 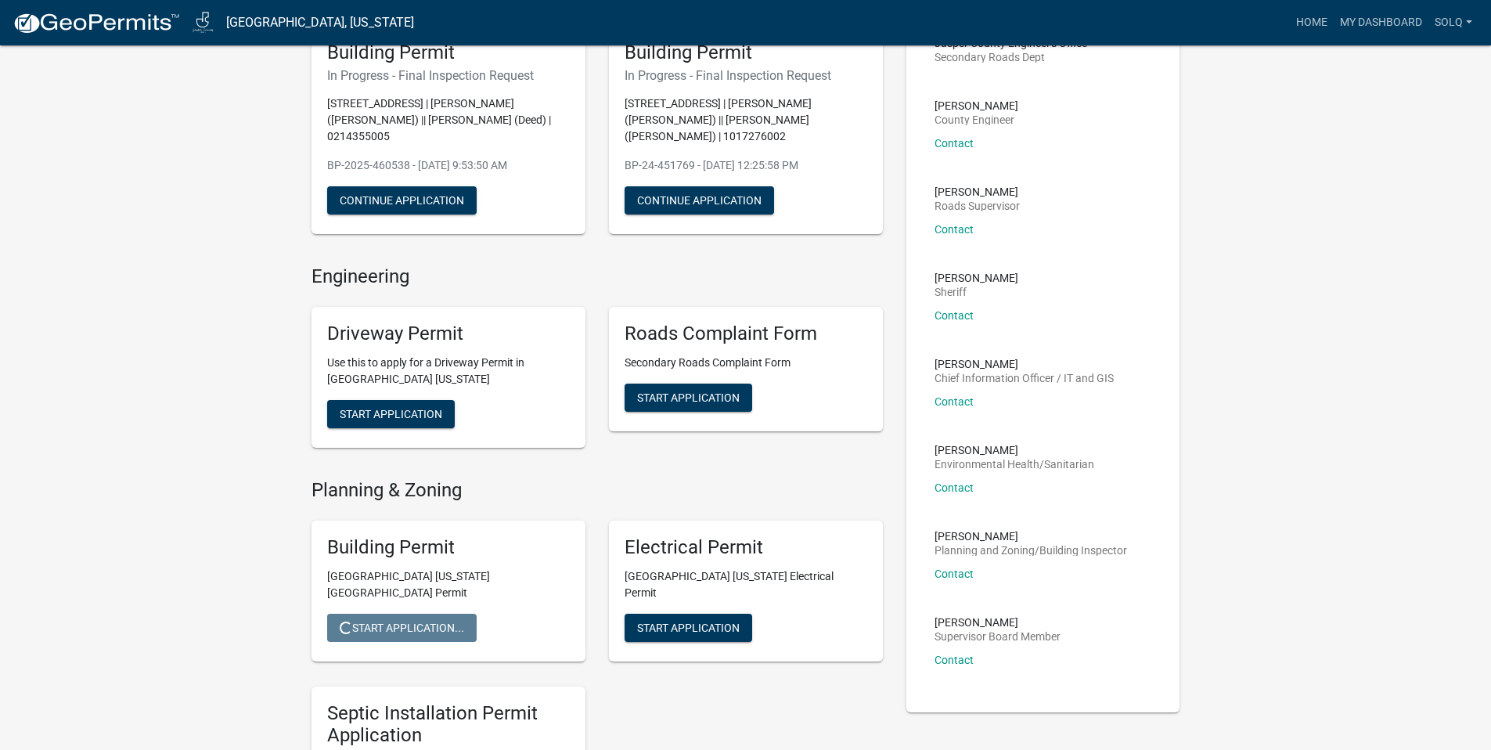 What do you see at coordinates (746, 333) in the screenshot?
I see `h5: Roads Complaint Form` at bounding box center [746, 333].